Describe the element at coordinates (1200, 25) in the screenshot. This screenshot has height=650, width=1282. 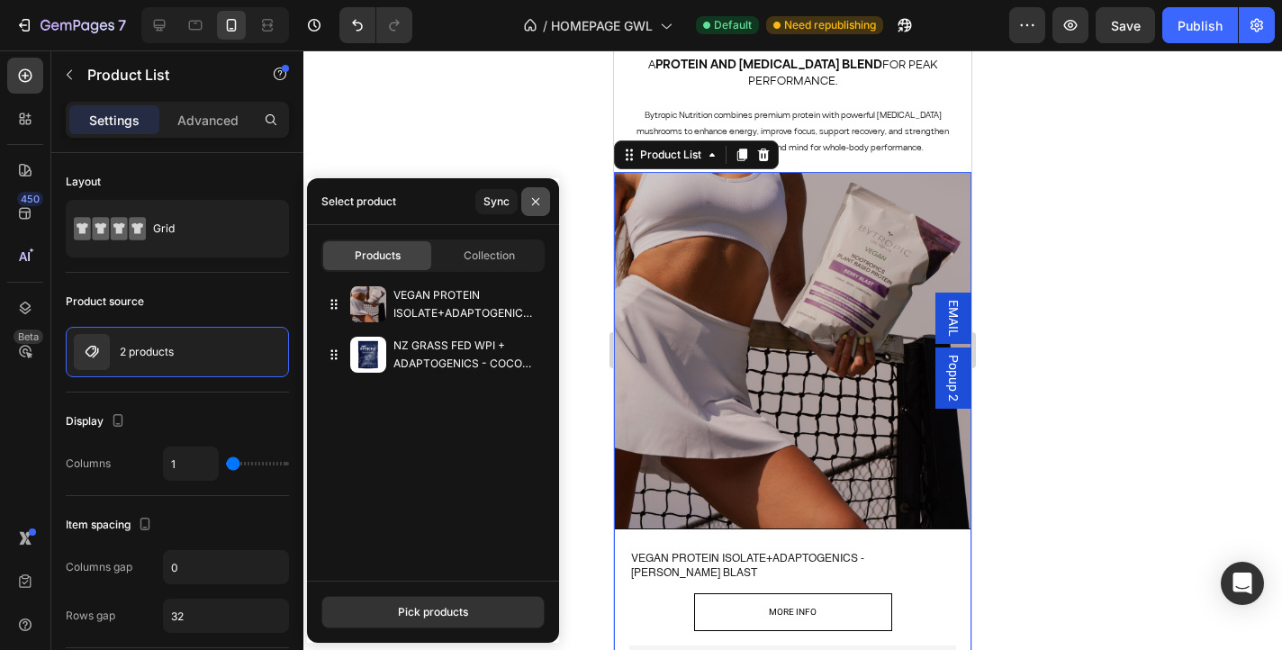
I see `button: Publish` at that location.